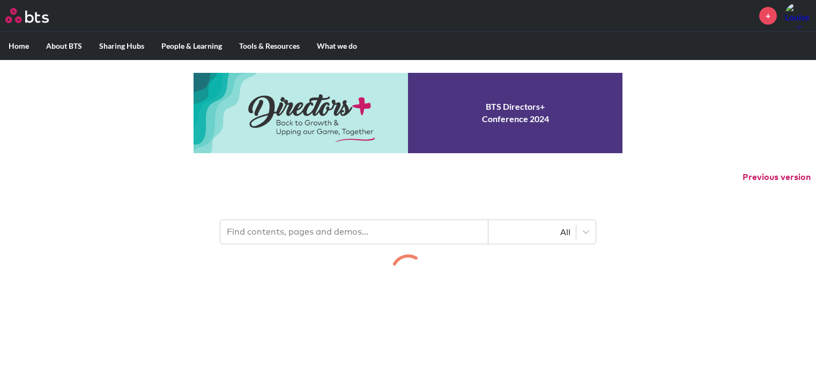 This screenshot has height=391, width=816. I want to click on button: Previous version, so click(777, 178).